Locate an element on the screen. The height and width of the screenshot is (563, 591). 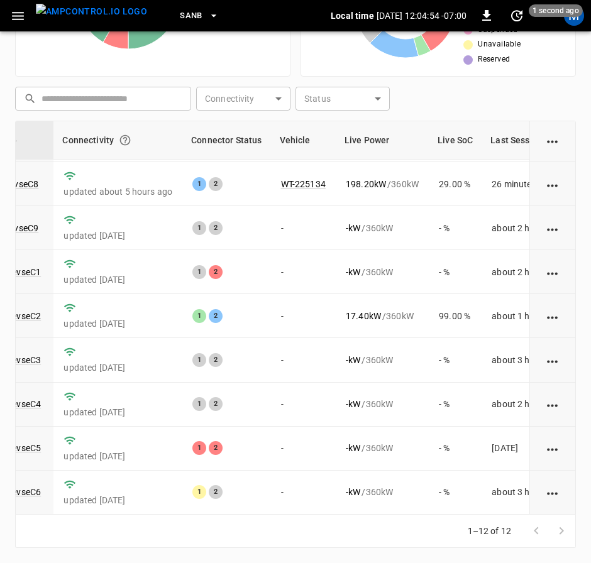
th: Vehicle is located at coordinates (303, 140).